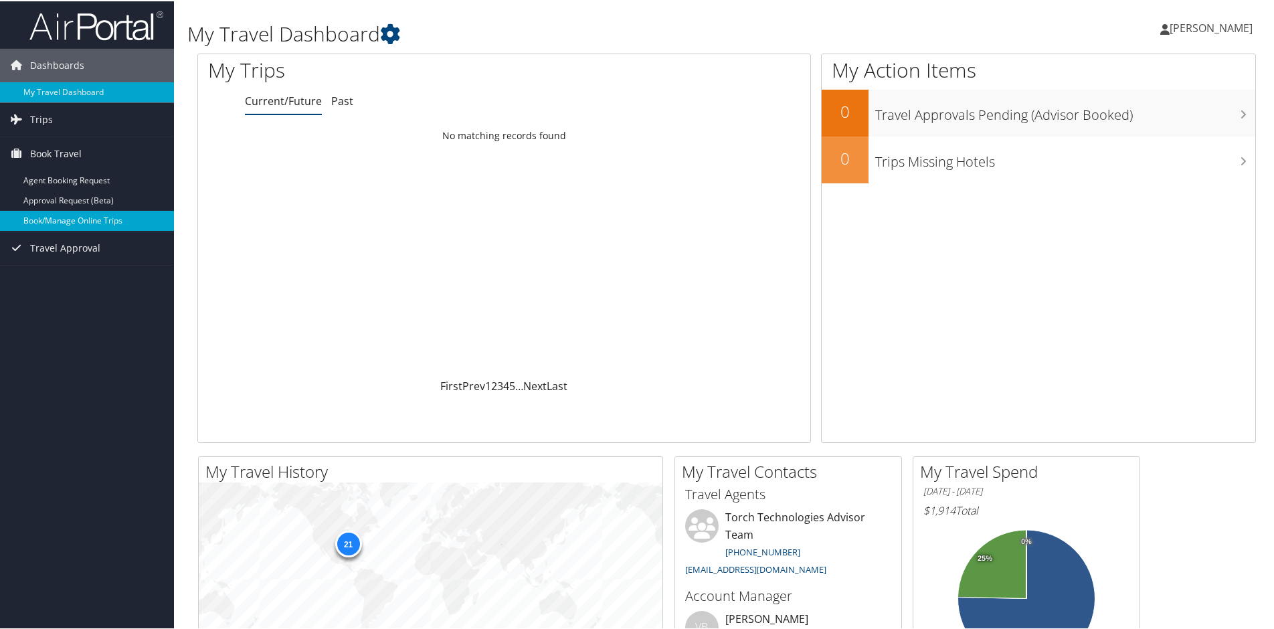 This screenshot has height=629, width=1274. Describe the element at coordinates (547, 33) in the screenshot. I see `h1: My Travel Dashboard` at that location.